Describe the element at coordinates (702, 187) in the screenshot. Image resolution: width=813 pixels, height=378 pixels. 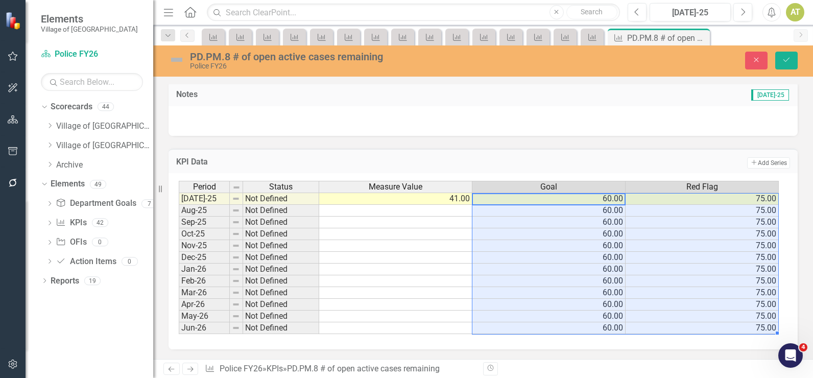
I see `span: Red Flag` at that location.